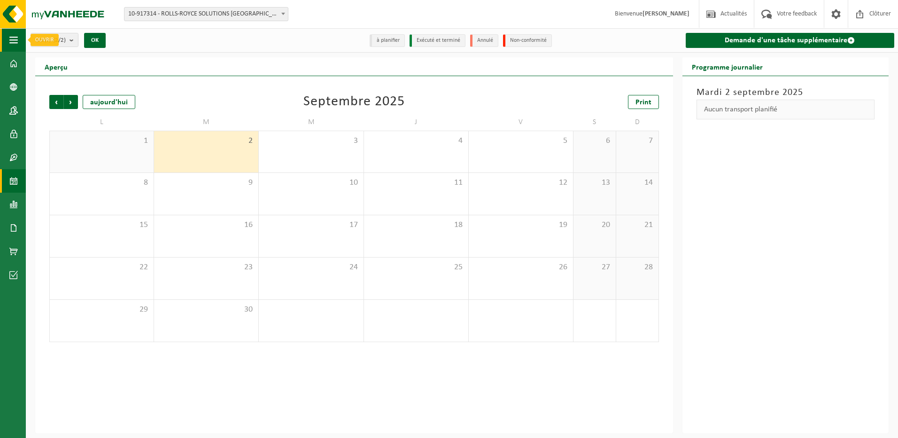 Image resolution: width=898 pixels, height=438 pixels. Describe the element at coordinates (206, 225) in the screenshot. I see `span: 16` at that location.